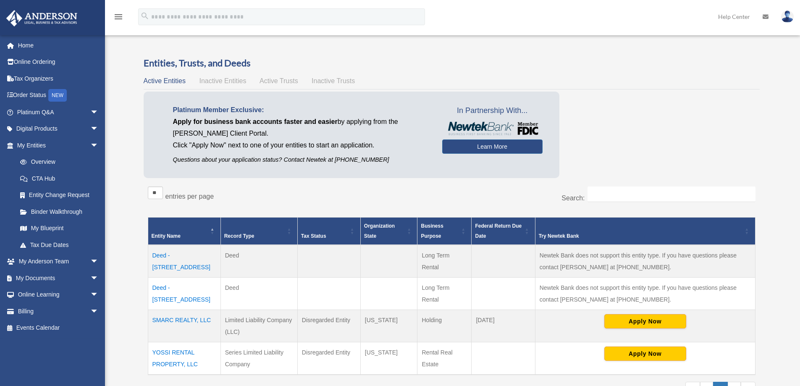 The width and height of the screenshot is (800, 386). Describe the element at coordinates (184, 232) in the screenshot. I see `th: Entity Name: Activate to invert sorting` at that location.